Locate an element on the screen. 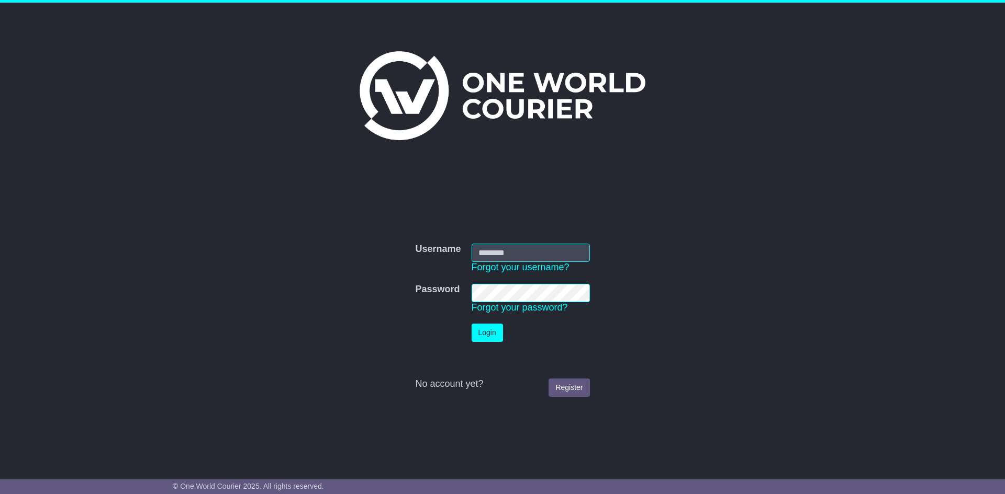  div: No account yet? is located at coordinates (502, 385).